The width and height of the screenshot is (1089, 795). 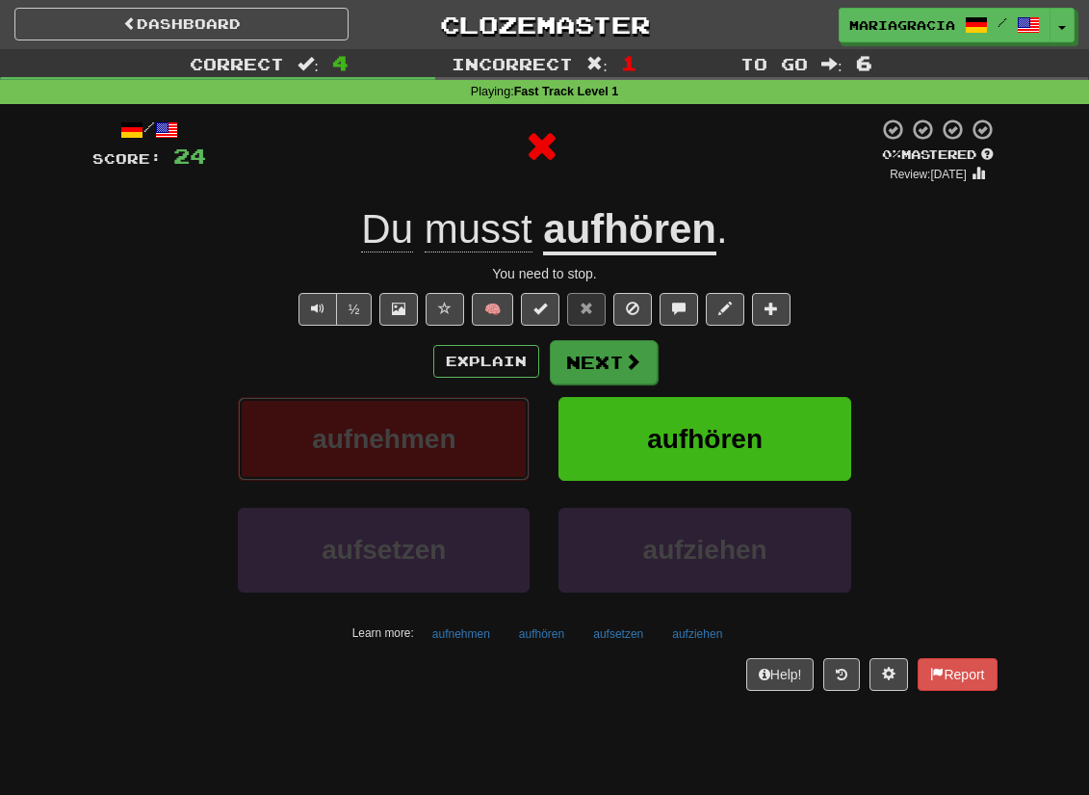 What do you see at coordinates (630, 230) in the screenshot?
I see `u: aufhören` at bounding box center [630, 230].